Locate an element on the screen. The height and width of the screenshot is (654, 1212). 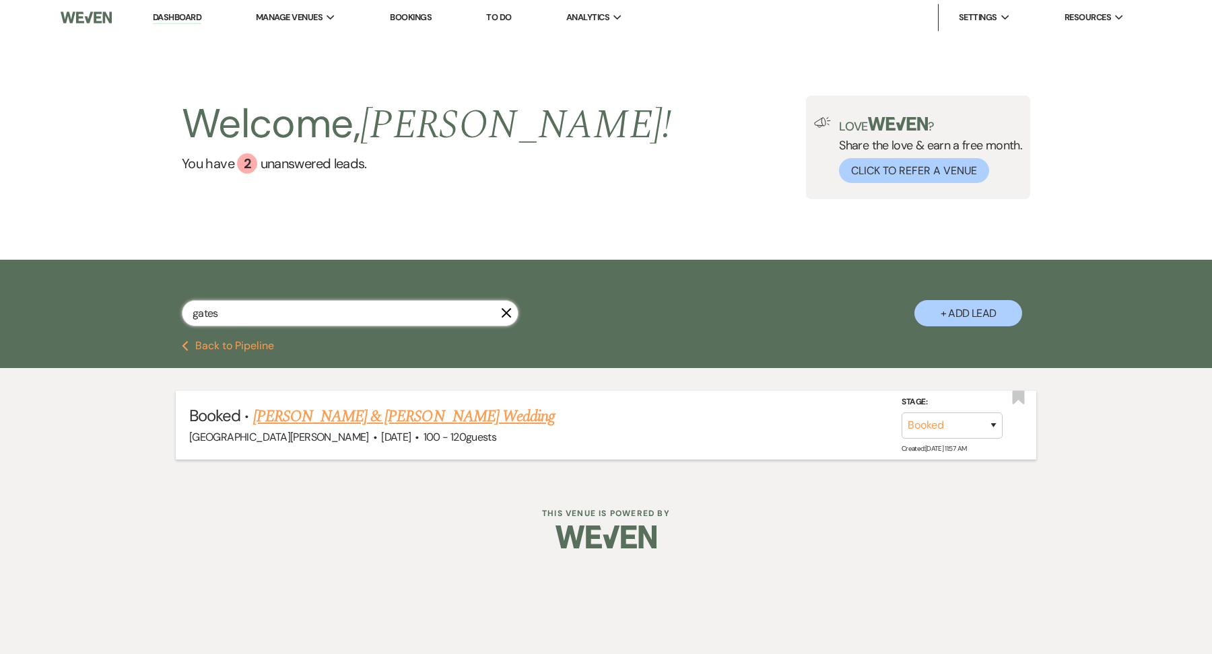
p: Love ? is located at coordinates (931, 125).